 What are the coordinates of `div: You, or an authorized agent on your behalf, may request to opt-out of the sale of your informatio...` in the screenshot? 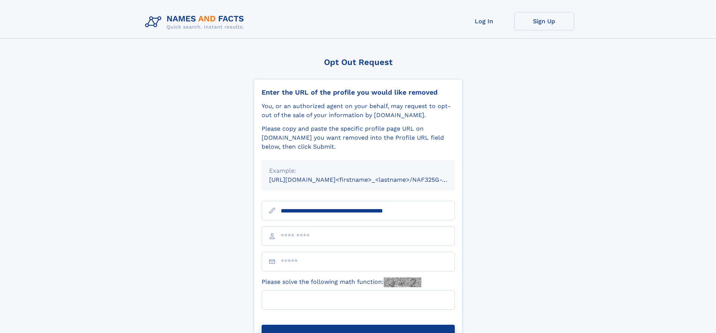 It's located at (358, 111).